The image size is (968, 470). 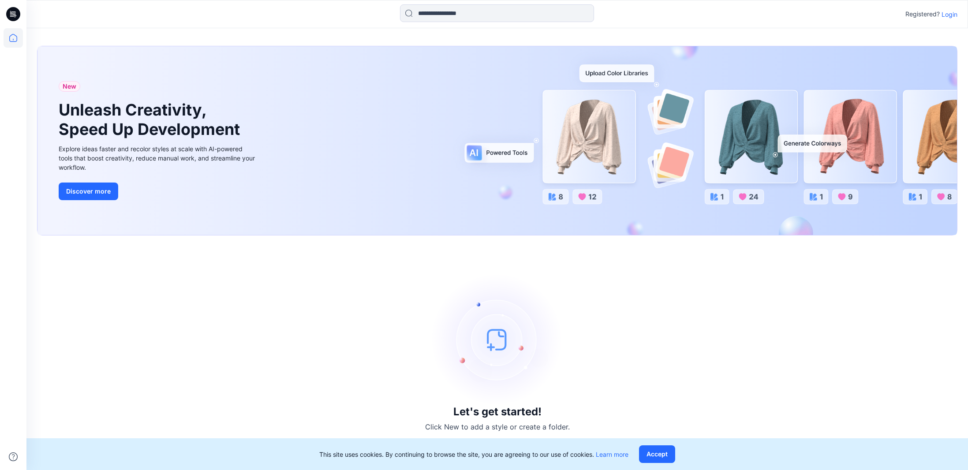 I want to click on img: empty-state-image.svg, so click(x=498, y=340).